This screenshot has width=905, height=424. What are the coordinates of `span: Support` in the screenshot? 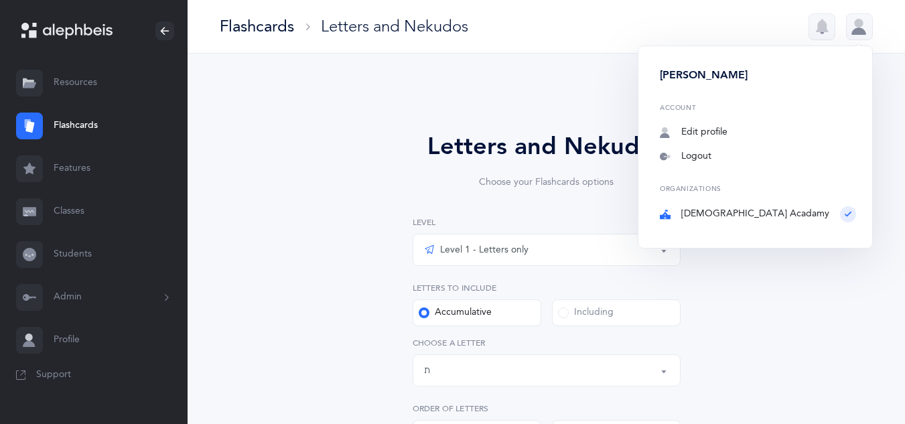 It's located at (54, 375).